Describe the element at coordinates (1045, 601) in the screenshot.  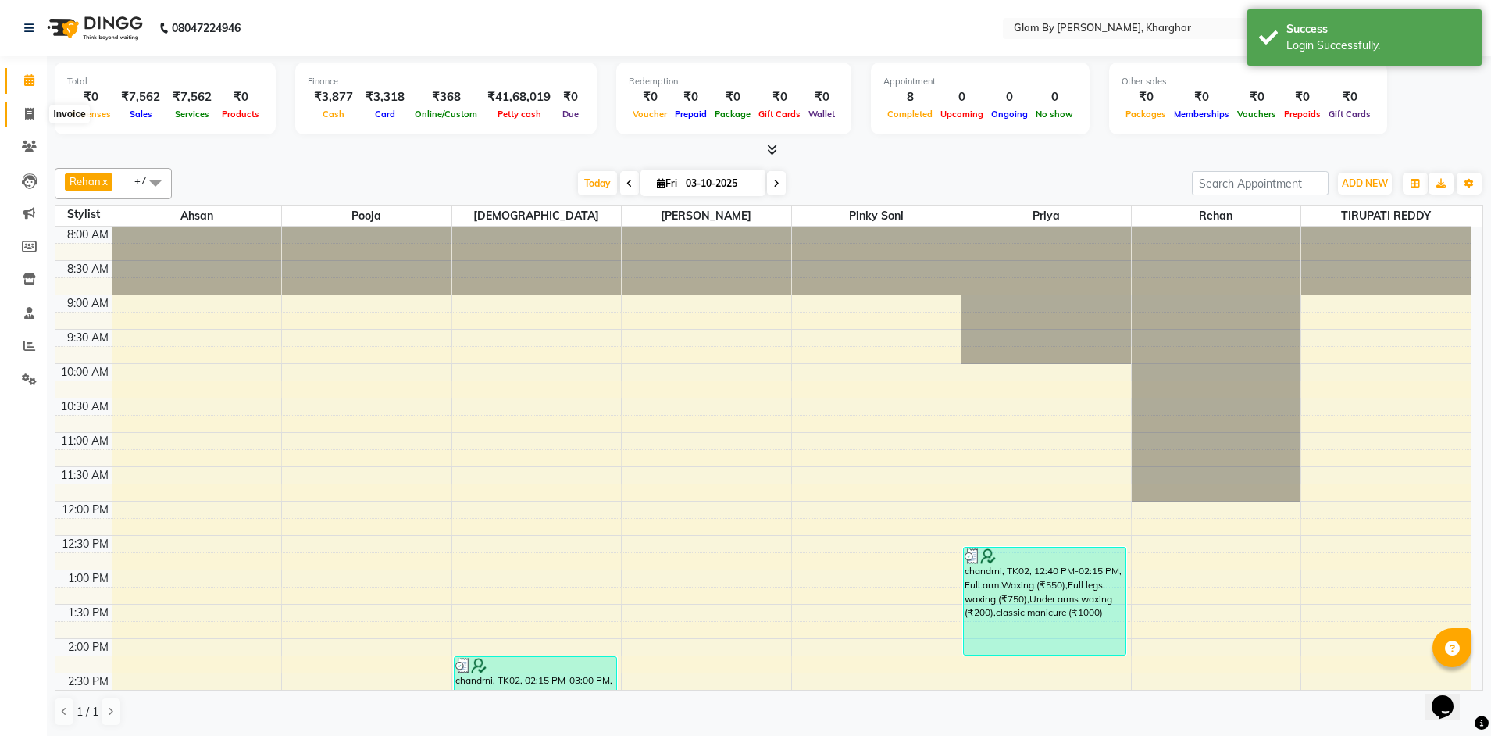
I see `div: chandrni, TK02, 12:40 PM-02:15 PM, Full arm Waxing (₹550),Full legs waxing (₹750),Under arms waxi...` at that location.